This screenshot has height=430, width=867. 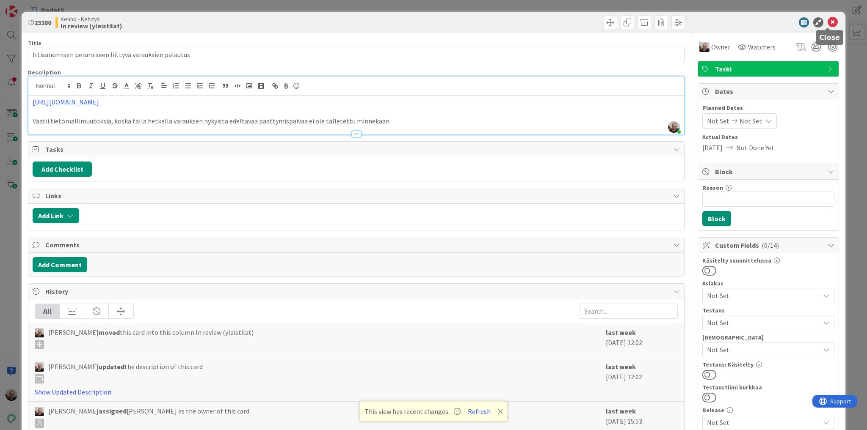 I want to click on span: Support, so click(x=28, y=6).